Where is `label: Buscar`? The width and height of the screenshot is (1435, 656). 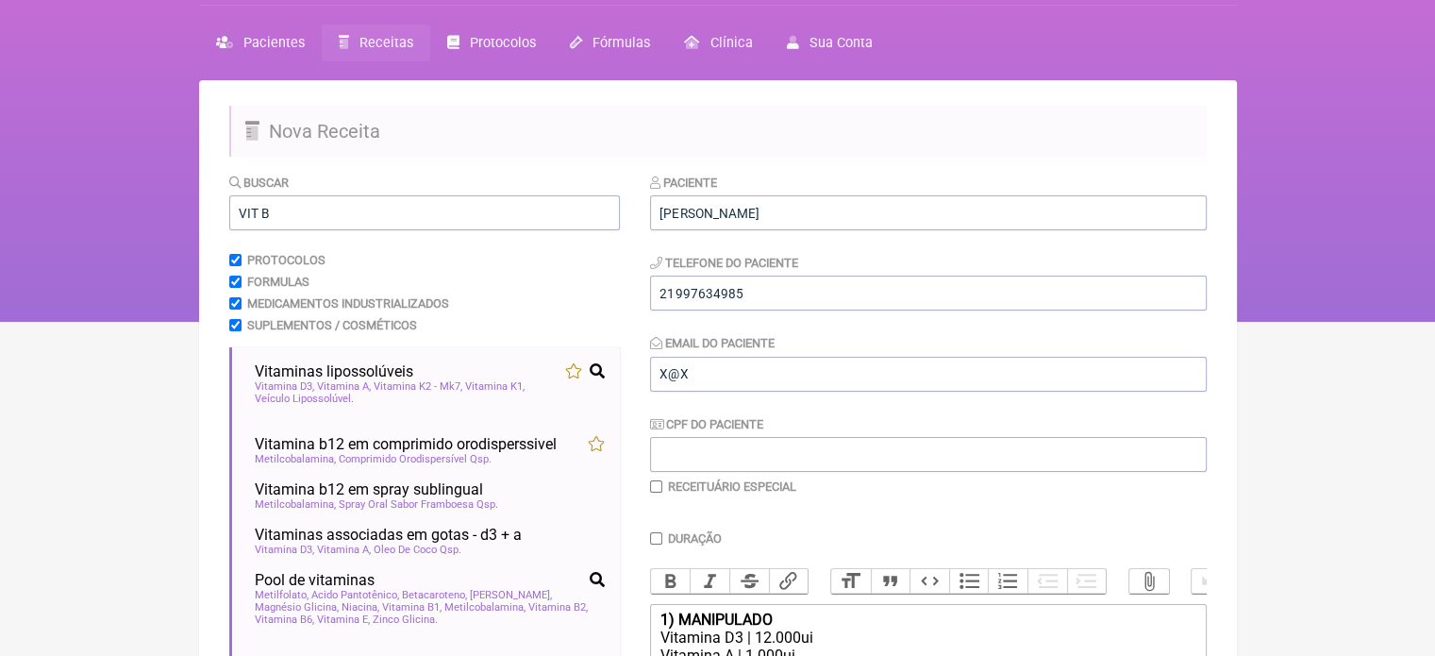 label: Buscar is located at coordinates (260, 182).